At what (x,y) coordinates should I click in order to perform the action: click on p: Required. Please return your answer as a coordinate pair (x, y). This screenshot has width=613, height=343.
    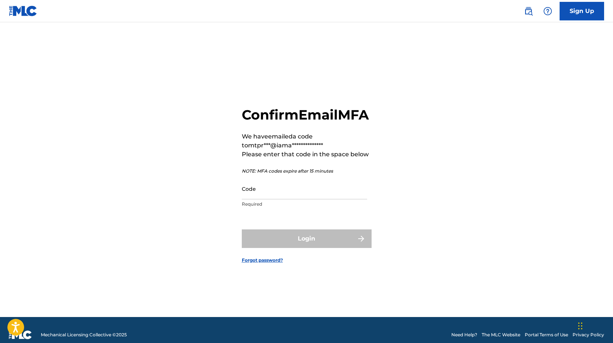
    Looking at the image, I should click on (305, 204).